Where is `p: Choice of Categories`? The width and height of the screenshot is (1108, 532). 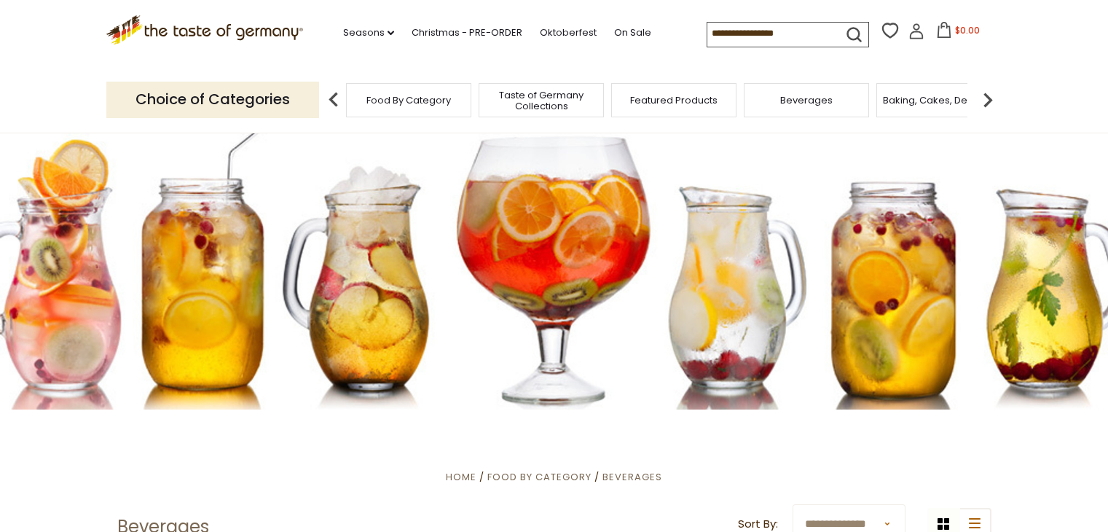
p: Choice of Categories is located at coordinates (213, 99).